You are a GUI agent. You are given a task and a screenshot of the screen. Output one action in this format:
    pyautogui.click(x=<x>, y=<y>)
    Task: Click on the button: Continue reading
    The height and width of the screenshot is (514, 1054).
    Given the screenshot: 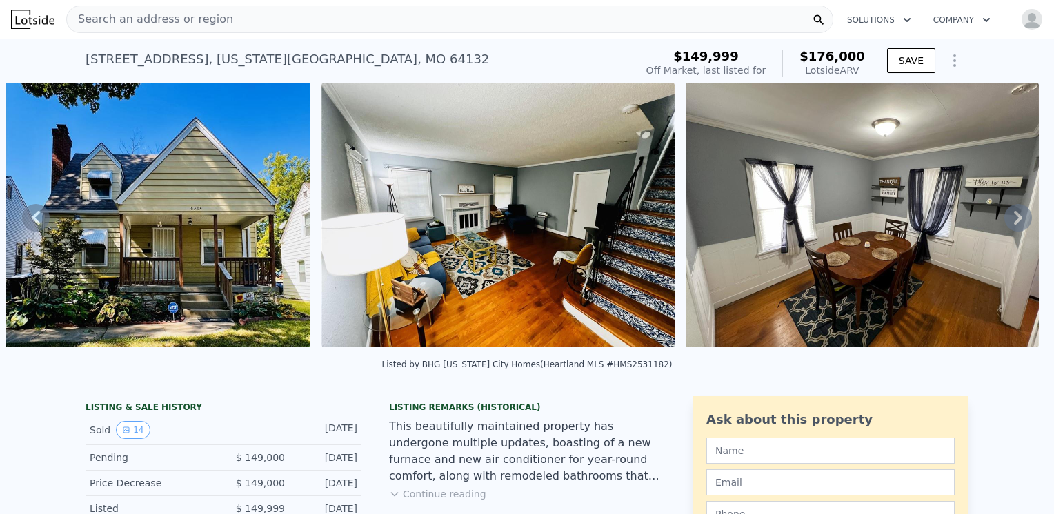 What is the action you would take?
    pyautogui.click(x=437, y=494)
    